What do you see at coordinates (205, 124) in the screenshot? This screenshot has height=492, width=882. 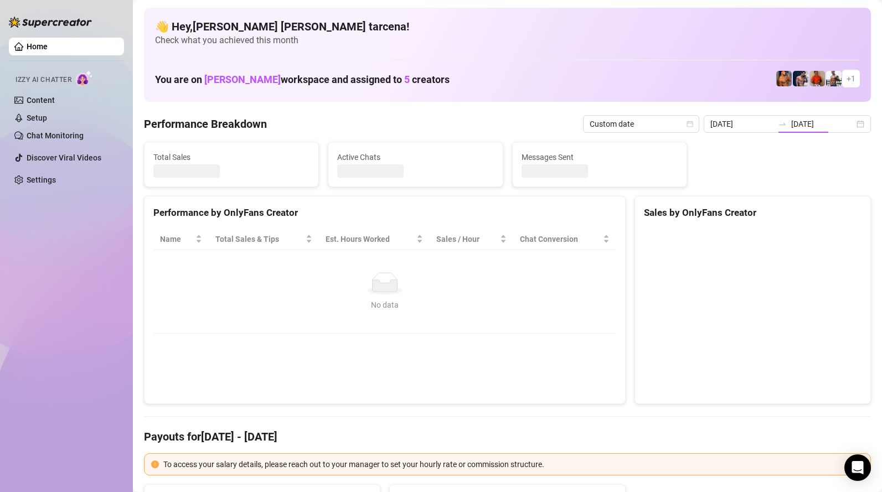 I see `h4: Performance Breakdown` at bounding box center [205, 124].